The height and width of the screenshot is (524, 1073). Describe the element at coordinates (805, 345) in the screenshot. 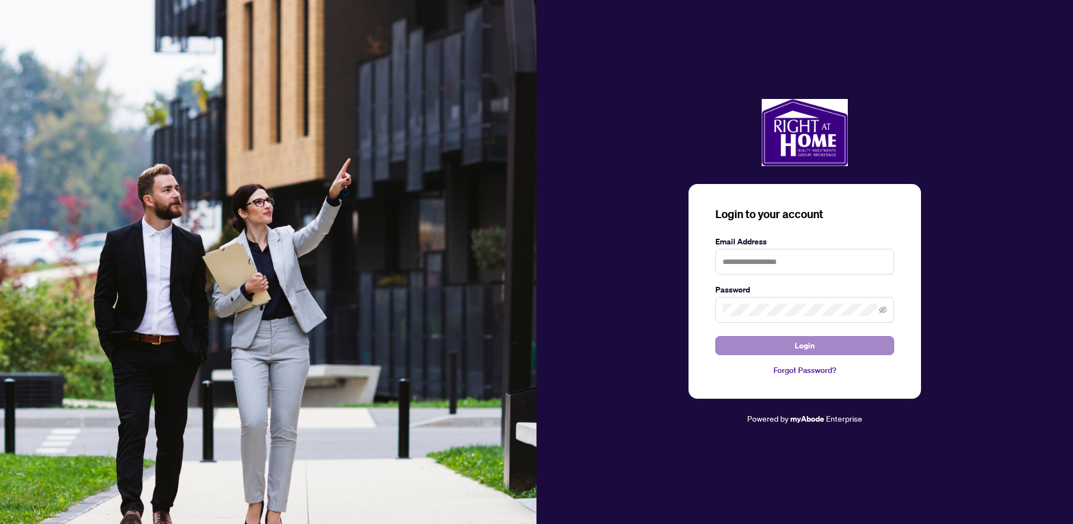

I see `span: Login` at that location.